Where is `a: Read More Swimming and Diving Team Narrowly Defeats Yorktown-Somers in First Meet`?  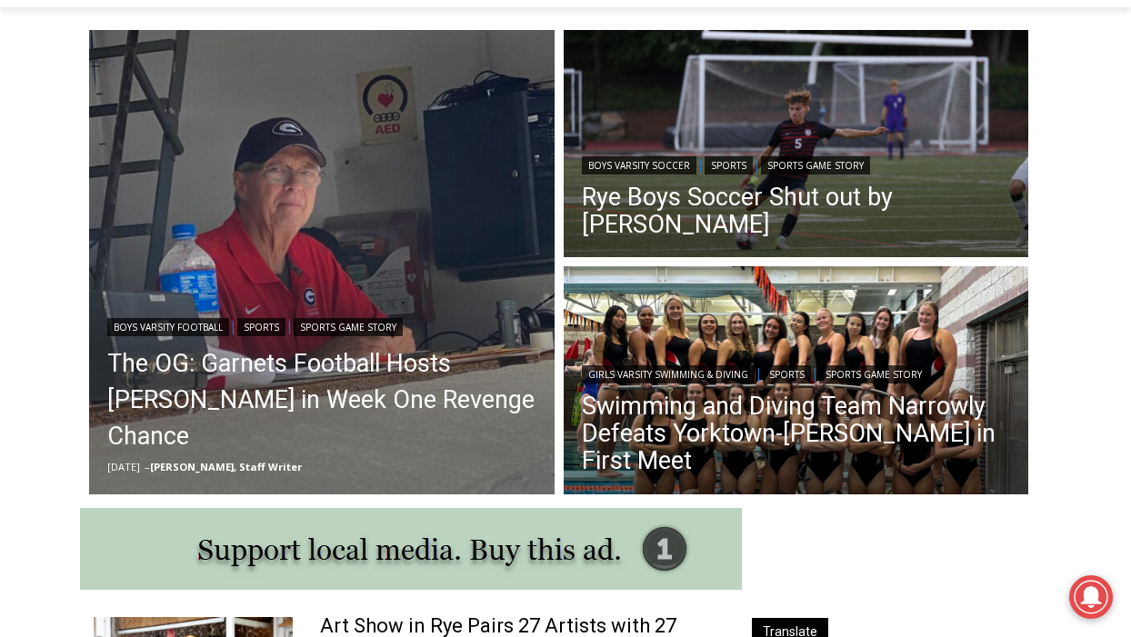 a: Read More Swimming and Diving Team Narrowly Defeats Yorktown-Somers in First Meet is located at coordinates (797, 383).